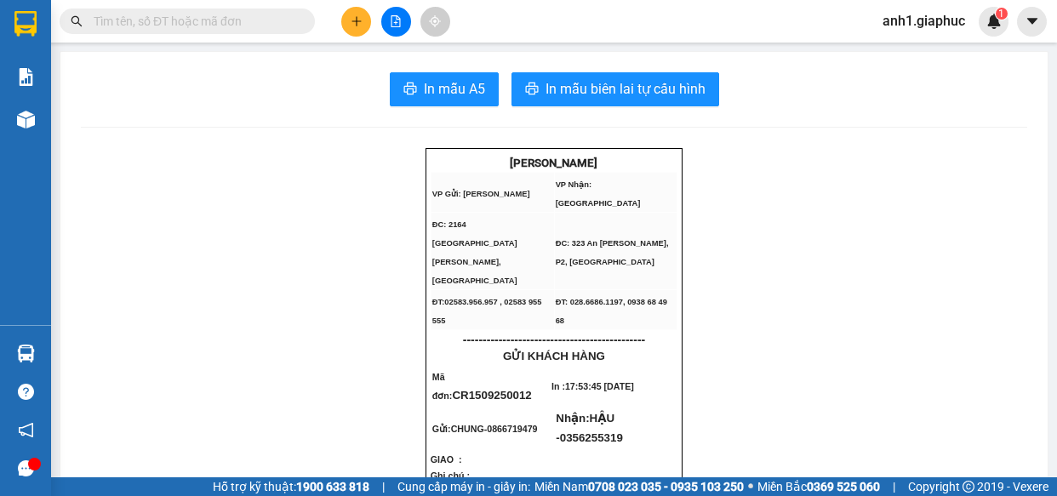 Image resolution: width=1057 pixels, height=496 pixels. I want to click on span: CR1509250012, so click(491, 395).